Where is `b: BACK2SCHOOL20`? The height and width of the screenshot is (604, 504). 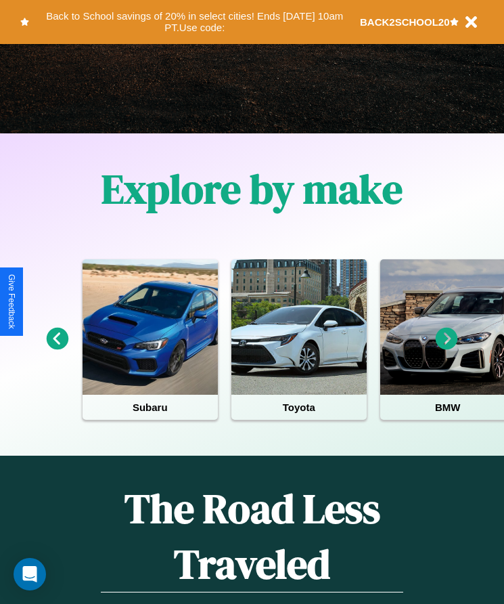
b: BACK2SCHOOL20 is located at coordinates (405, 22).